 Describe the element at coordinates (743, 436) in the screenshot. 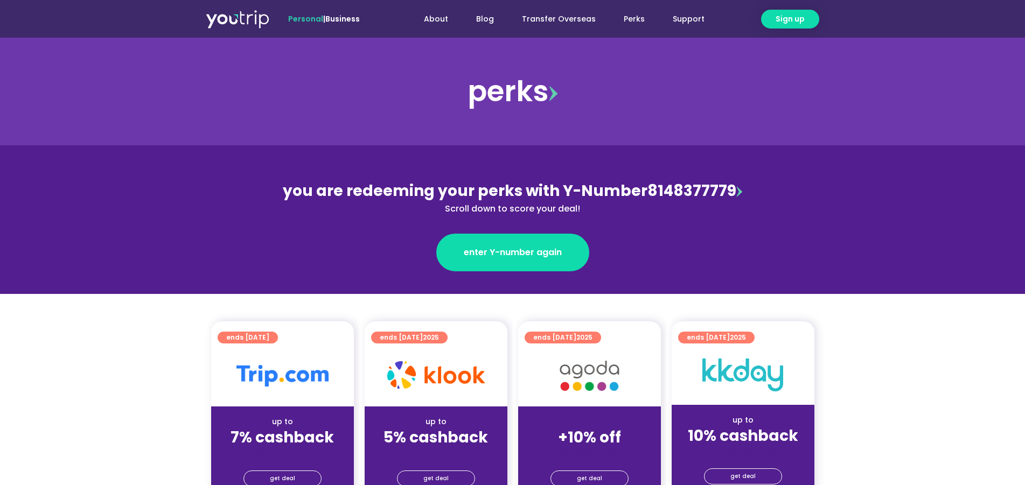

I see `strong: 10% cashback` at that location.